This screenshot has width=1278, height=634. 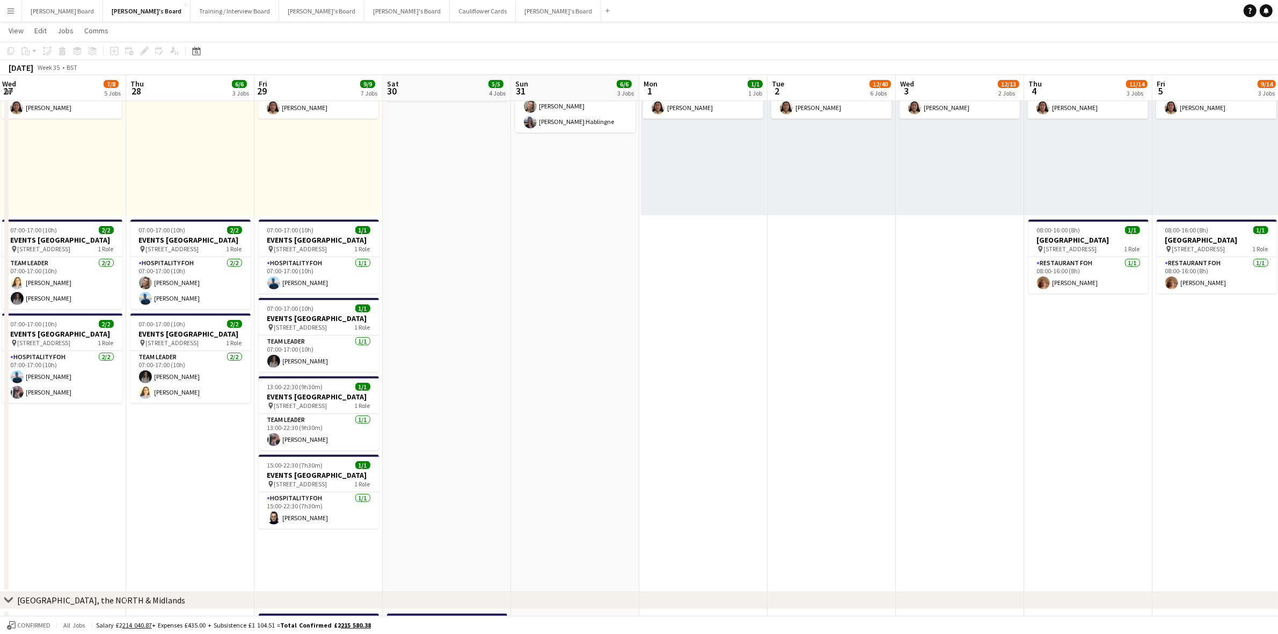 What do you see at coordinates (28, 625) in the screenshot?
I see `button: Confirmed` at bounding box center [28, 625].